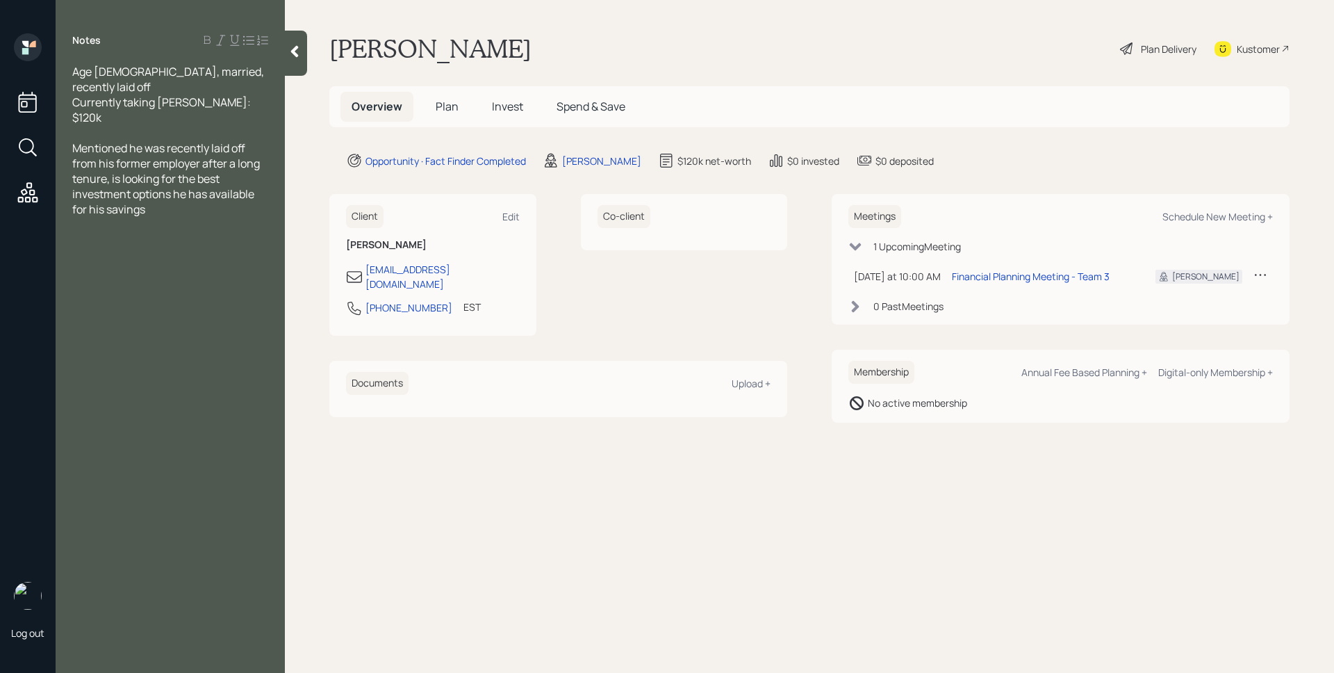 The height and width of the screenshot is (673, 1334). Describe the element at coordinates (751, 383) in the screenshot. I see `div: Upload +` at that location.